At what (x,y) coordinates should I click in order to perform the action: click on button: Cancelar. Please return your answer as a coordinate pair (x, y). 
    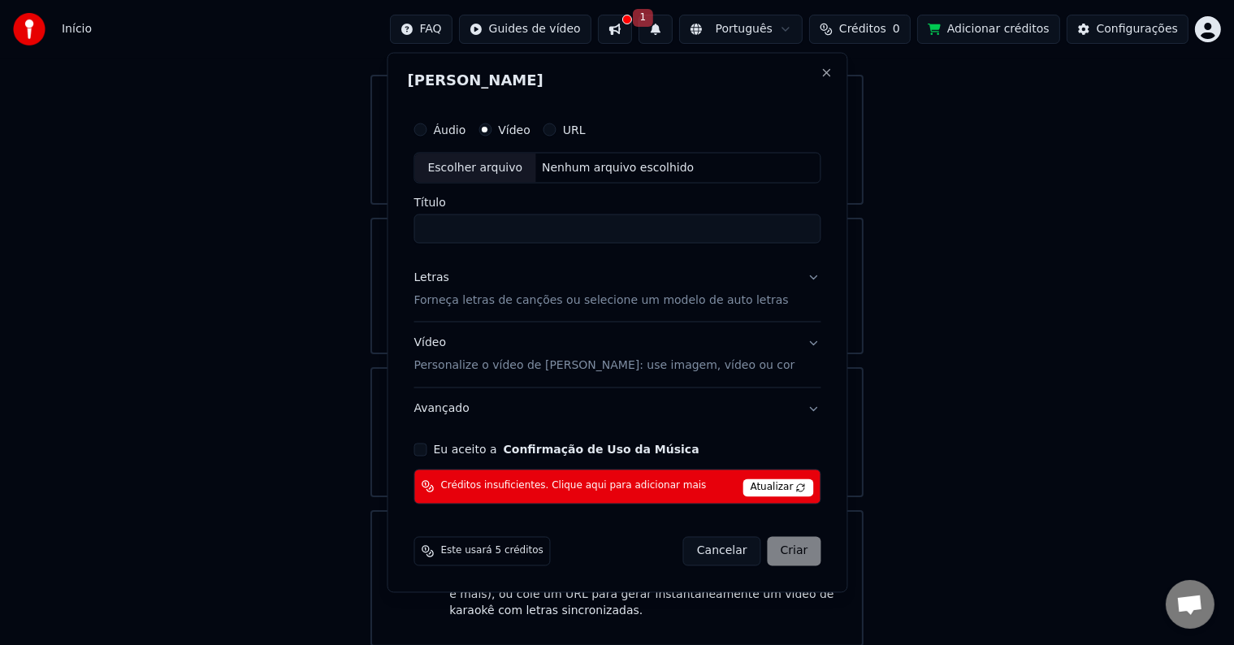
    Looking at the image, I should click on (721, 551).